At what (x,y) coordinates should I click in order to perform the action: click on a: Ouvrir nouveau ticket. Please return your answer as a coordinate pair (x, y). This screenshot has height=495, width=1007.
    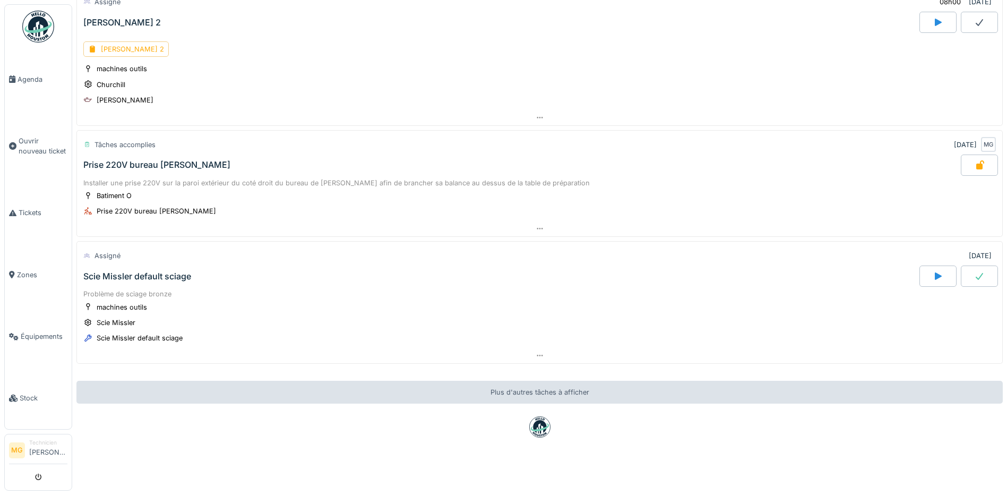
    Looking at the image, I should click on (38, 146).